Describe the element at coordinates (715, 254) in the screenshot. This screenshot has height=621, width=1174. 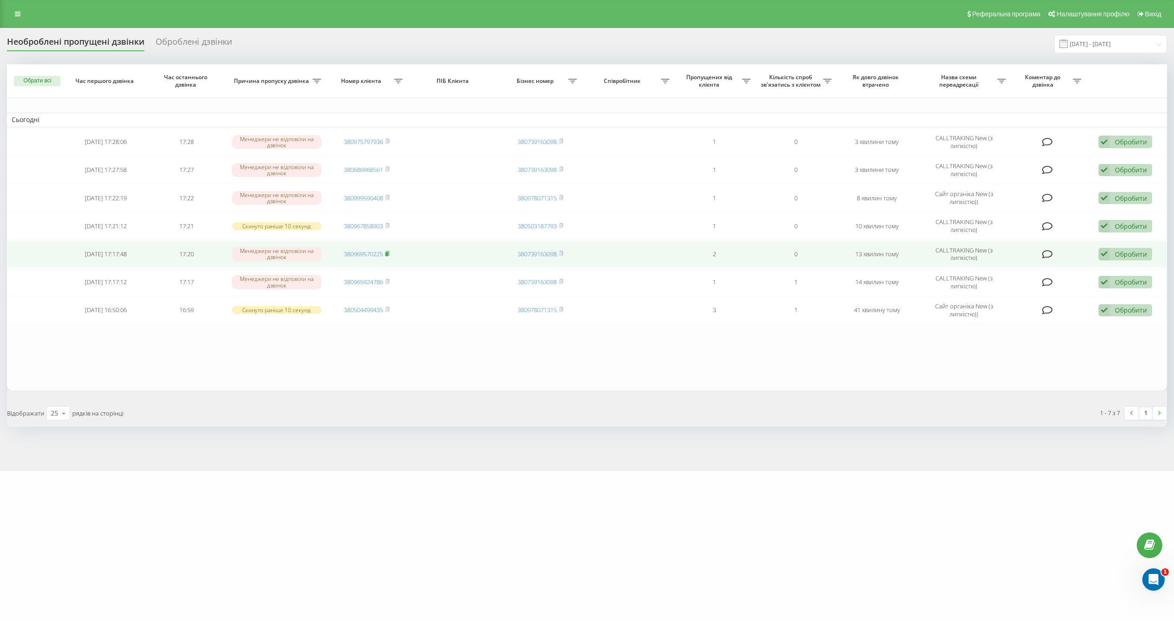
I see `td: 2` at that location.